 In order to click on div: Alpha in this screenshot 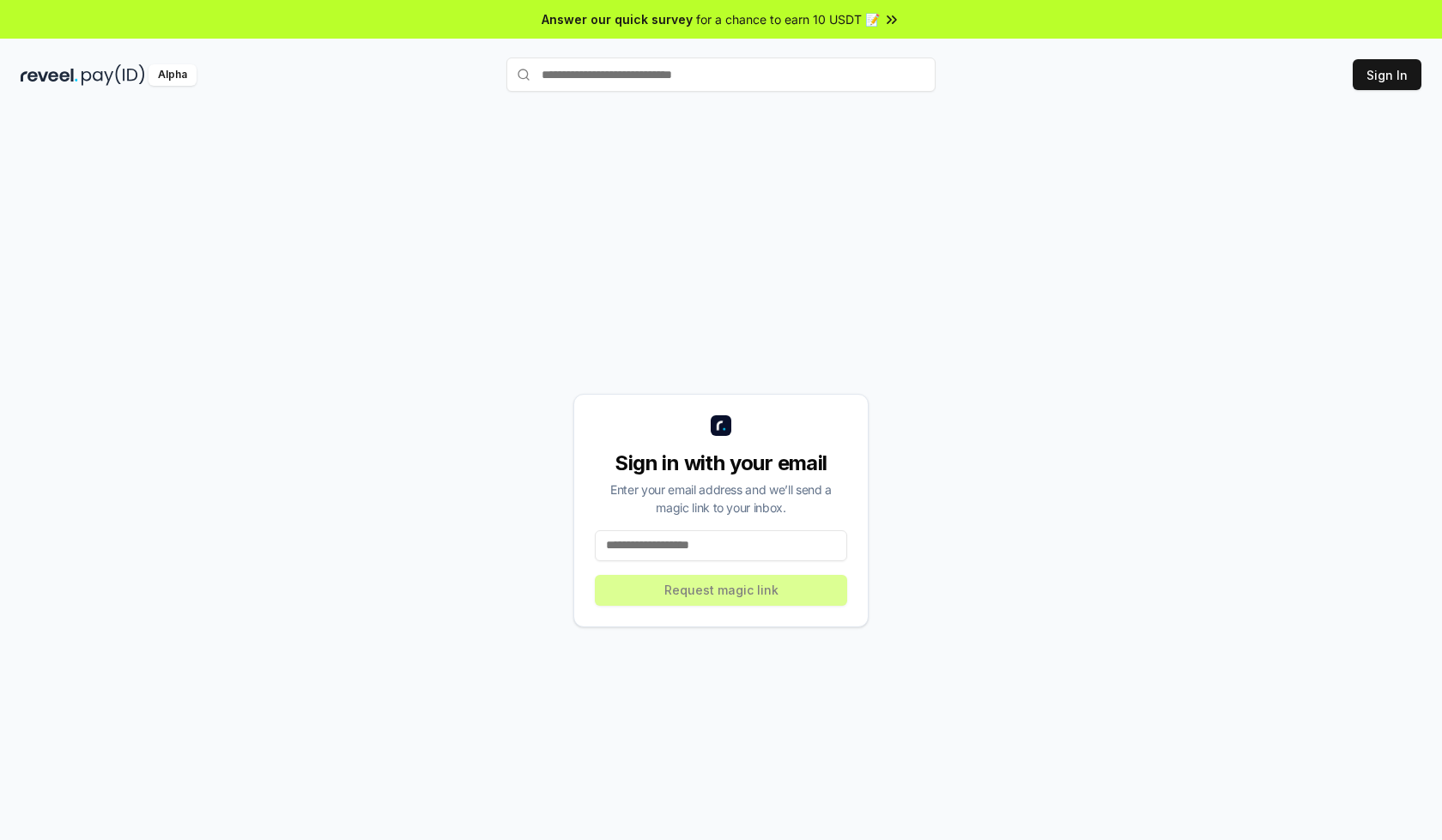, I will do `click(173, 75)`.